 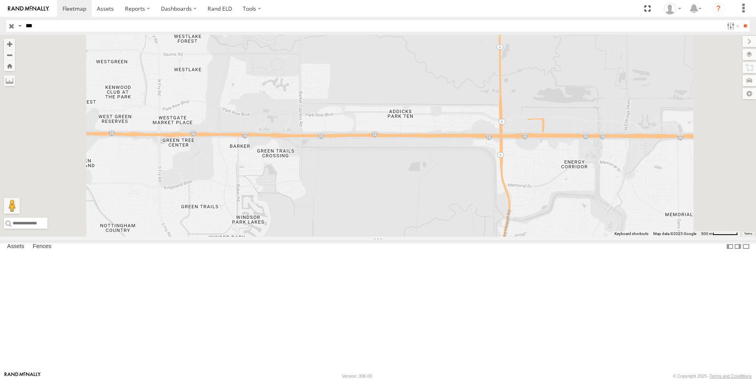 What do you see at coordinates (9, 66) in the screenshot?
I see `button: Zoom Home` at bounding box center [9, 66].